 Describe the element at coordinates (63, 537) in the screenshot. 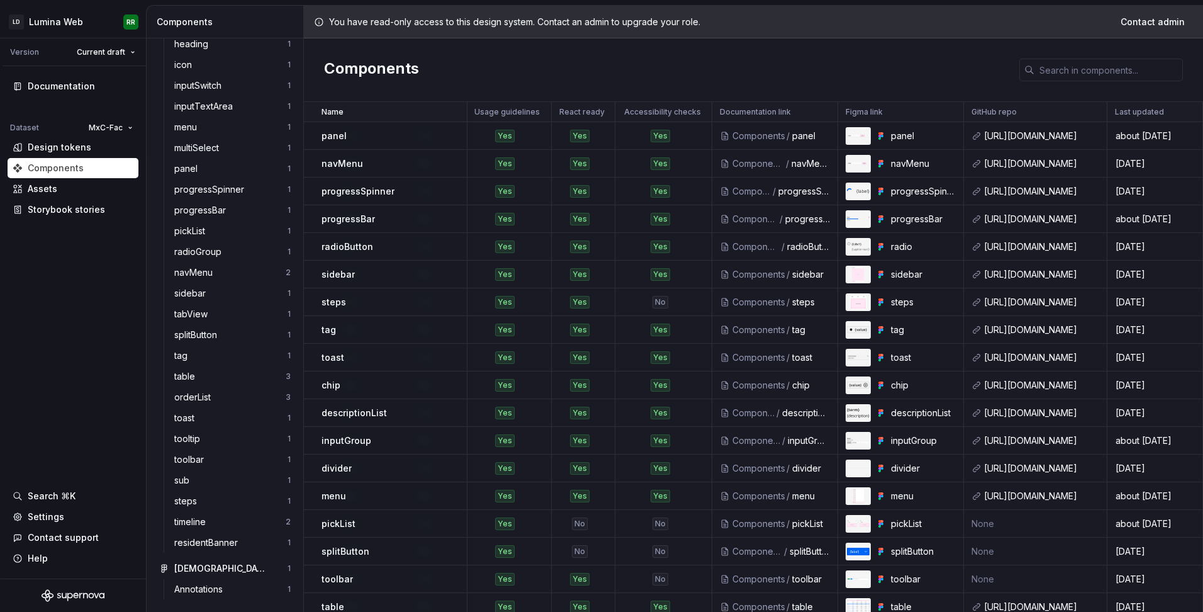

I see `div: Contact support` at that location.